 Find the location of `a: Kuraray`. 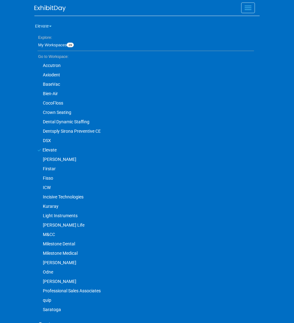

a: Kuraray is located at coordinates (144, 206).